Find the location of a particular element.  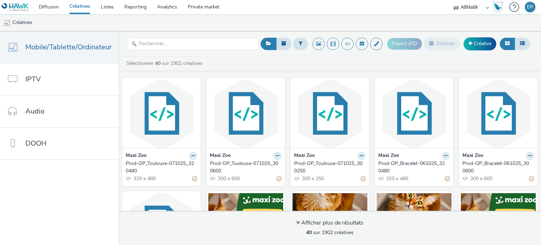

div: Prod-OP_Toulouse-071025_300600 is located at coordinates (244, 167).